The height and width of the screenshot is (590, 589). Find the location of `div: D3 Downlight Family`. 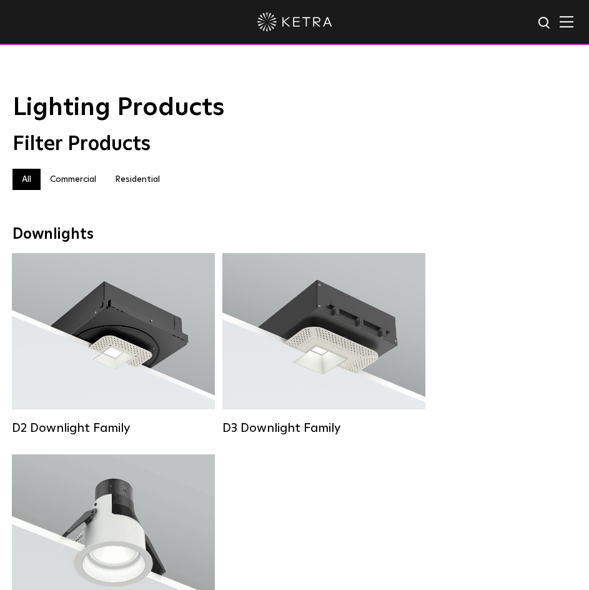

div: D3 Downlight Family is located at coordinates (324, 428).